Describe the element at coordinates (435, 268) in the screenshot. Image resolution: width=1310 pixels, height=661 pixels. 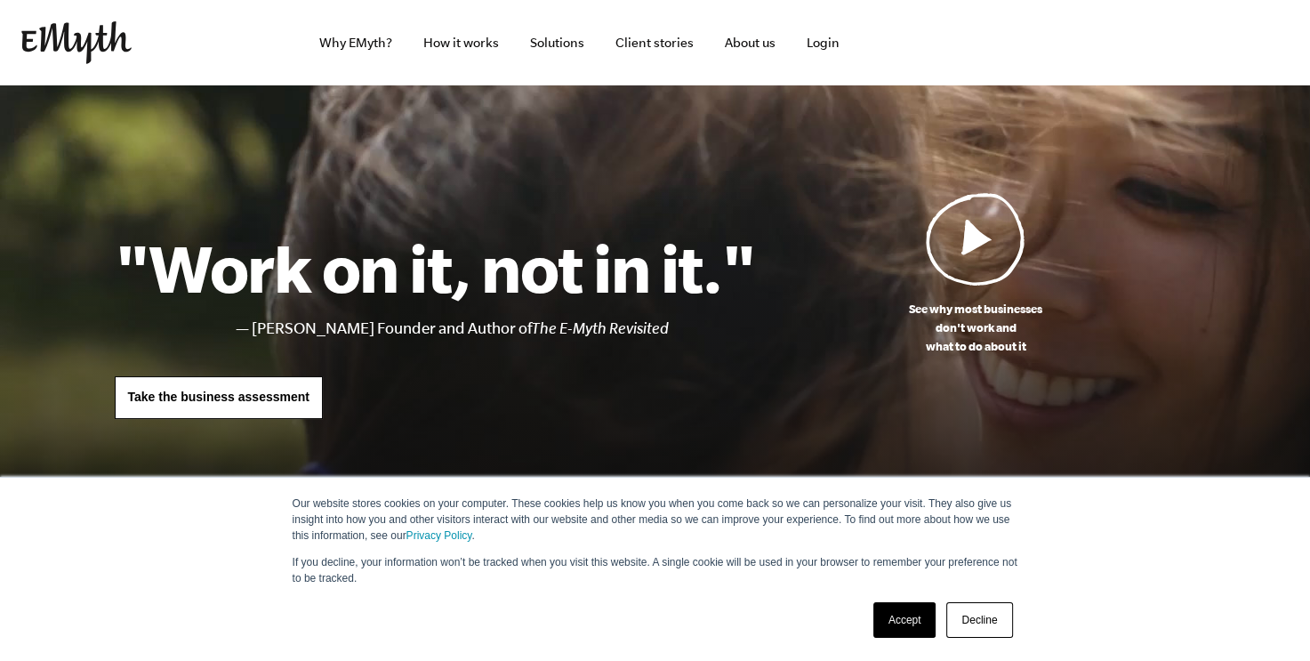
I see `h1: "Work on it, not in it."` at that location.